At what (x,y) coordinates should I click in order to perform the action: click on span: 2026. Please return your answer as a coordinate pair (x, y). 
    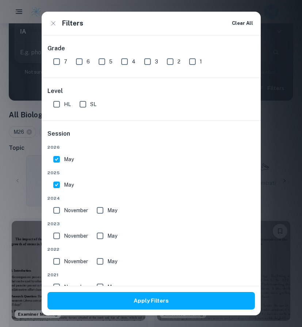
    Looking at the image, I should click on (151, 147).